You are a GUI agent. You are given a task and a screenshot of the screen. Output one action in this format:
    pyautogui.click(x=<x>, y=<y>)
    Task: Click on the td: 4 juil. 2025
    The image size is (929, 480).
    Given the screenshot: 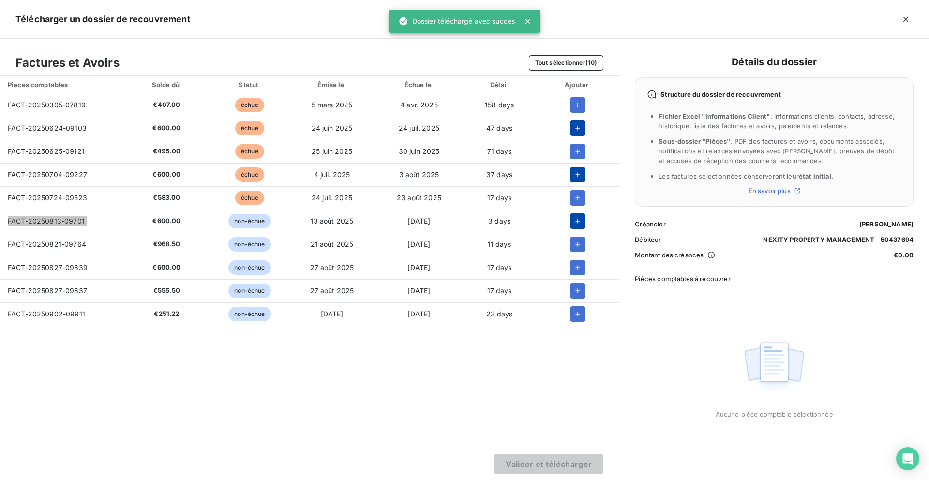 What is the action you would take?
    pyautogui.click(x=331, y=175)
    